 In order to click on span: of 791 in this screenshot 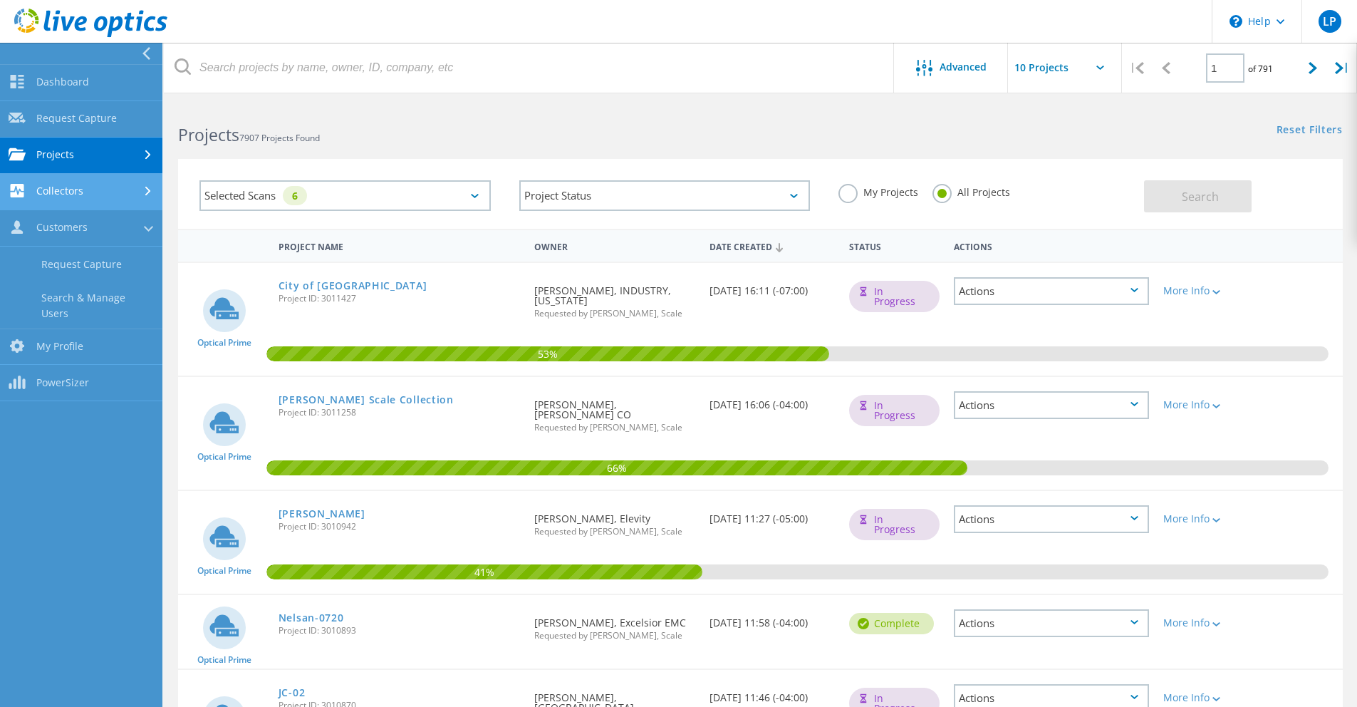, I will do `click(1260, 68)`.